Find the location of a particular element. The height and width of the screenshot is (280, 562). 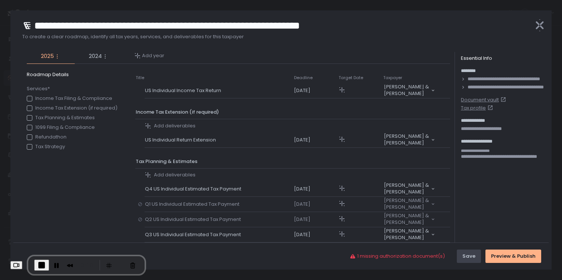

span: US Individual Return Extension is located at coordinates (182, 140).